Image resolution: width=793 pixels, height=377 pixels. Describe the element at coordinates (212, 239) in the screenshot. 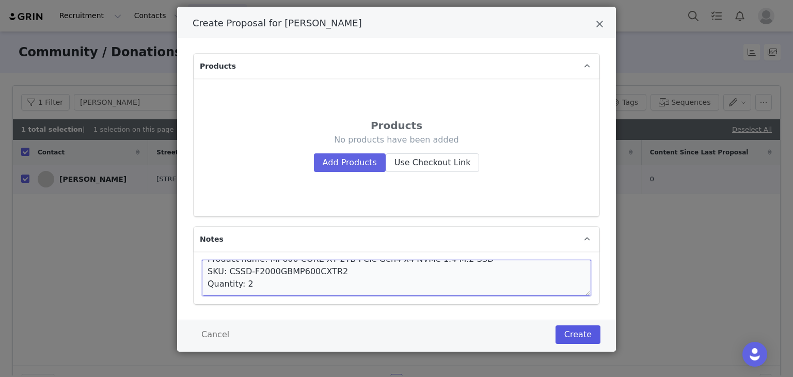

I see `span: Notes` at that location.